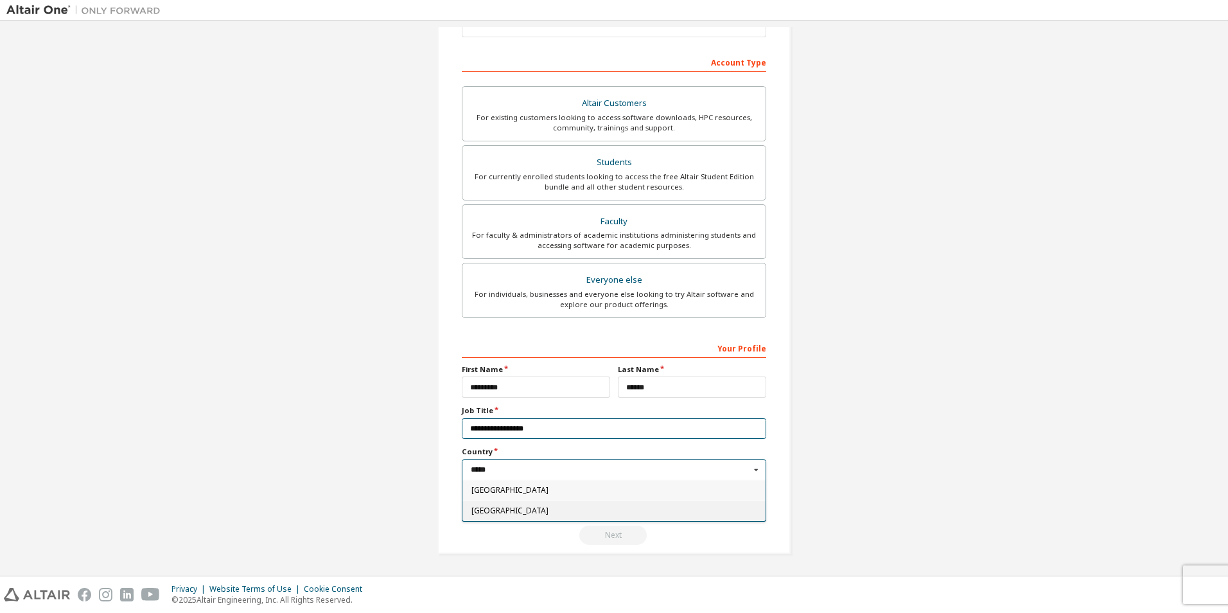 The width and height of the screenshot is (1228, 613). What do you see at coordinates (150, 594) in the screenshot?
I see `img: youtube.svg` at bounding box center [150, 594].